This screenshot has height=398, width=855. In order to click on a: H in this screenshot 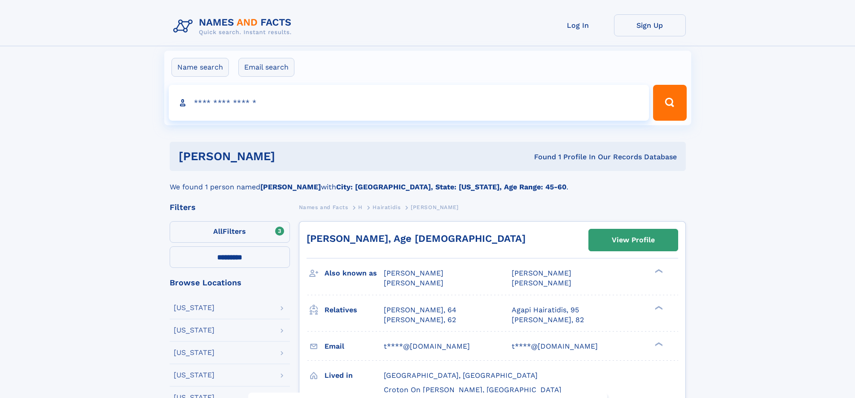, I will do `click(360, 207)`.